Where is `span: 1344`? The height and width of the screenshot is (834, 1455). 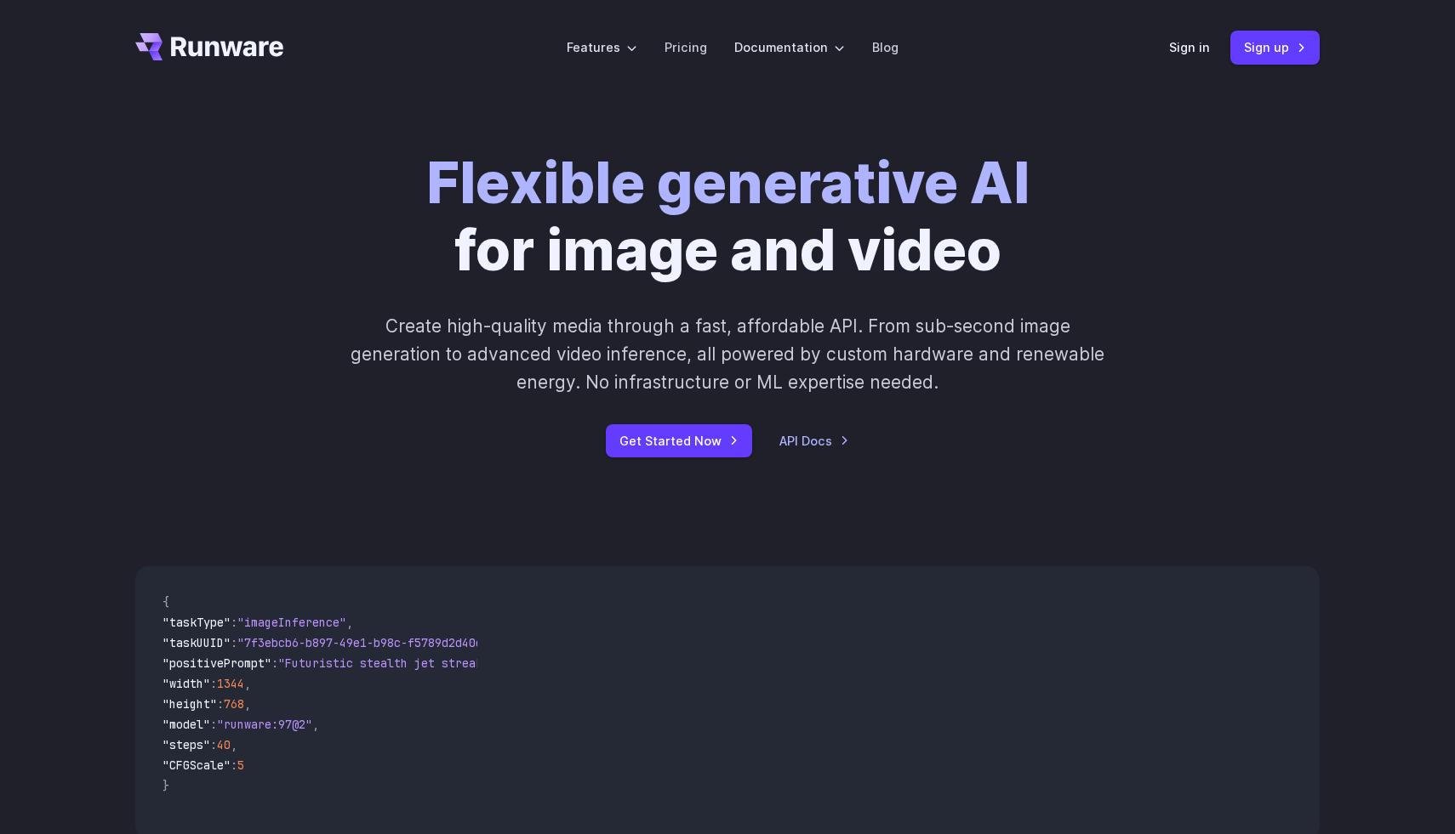 span: 1344 is located at coordinates (231, 684).